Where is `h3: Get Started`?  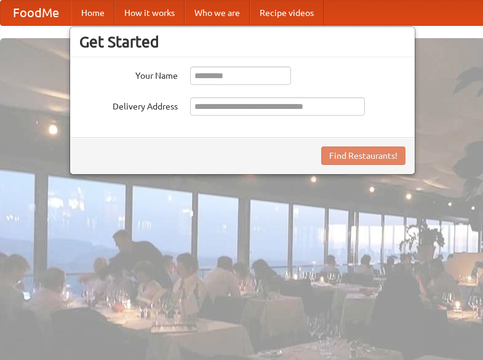
h3: Get Started is located at coordinates (242, 42).